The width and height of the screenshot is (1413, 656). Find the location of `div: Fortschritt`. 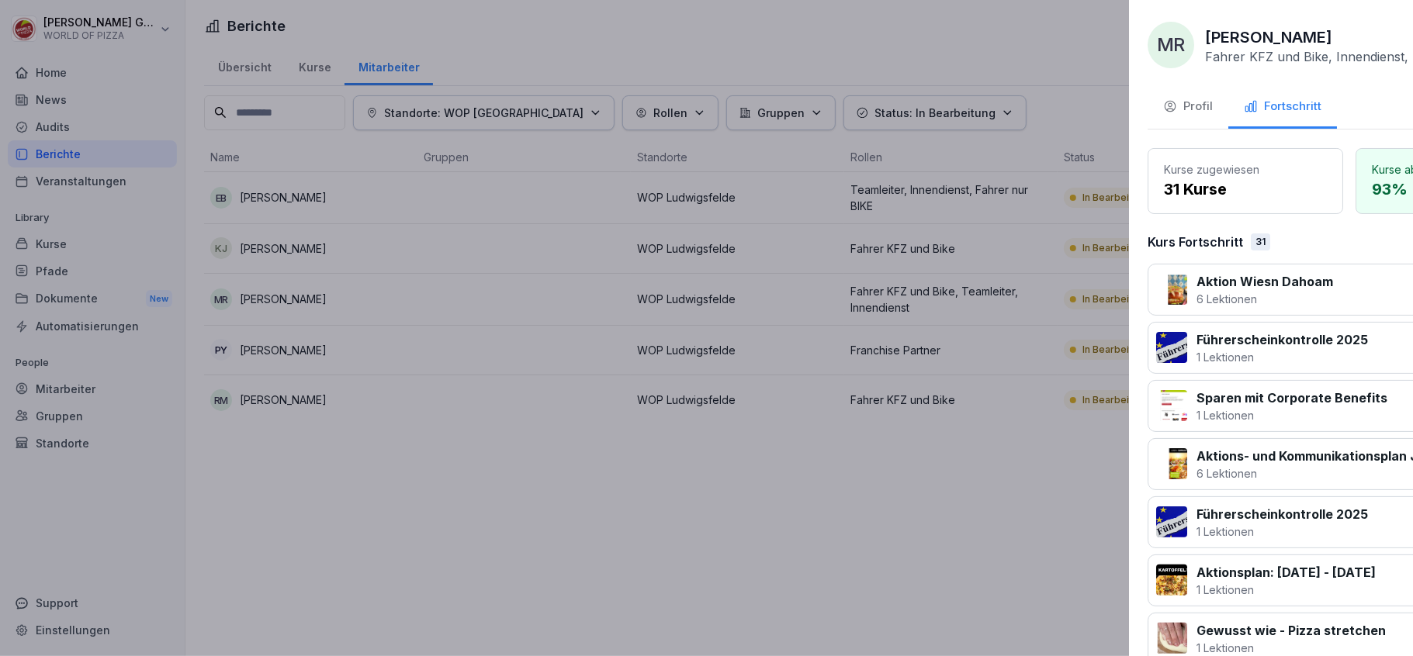

div: Fortschritt is located at coordinates (1282, 106).